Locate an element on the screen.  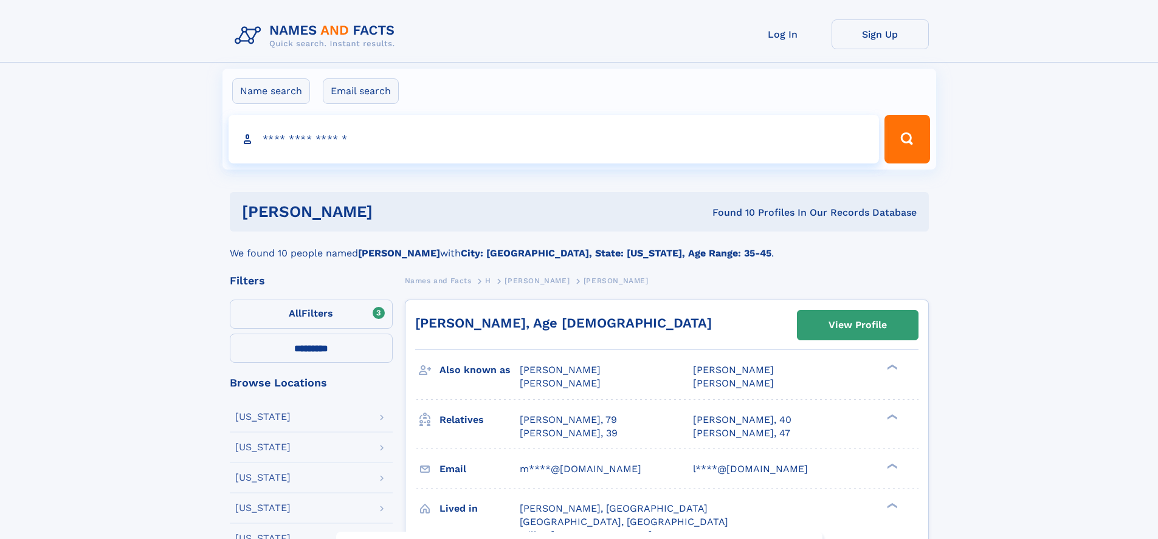
div: Found 10 Profiles In Our Records Database is located at coordinates (729, 213).